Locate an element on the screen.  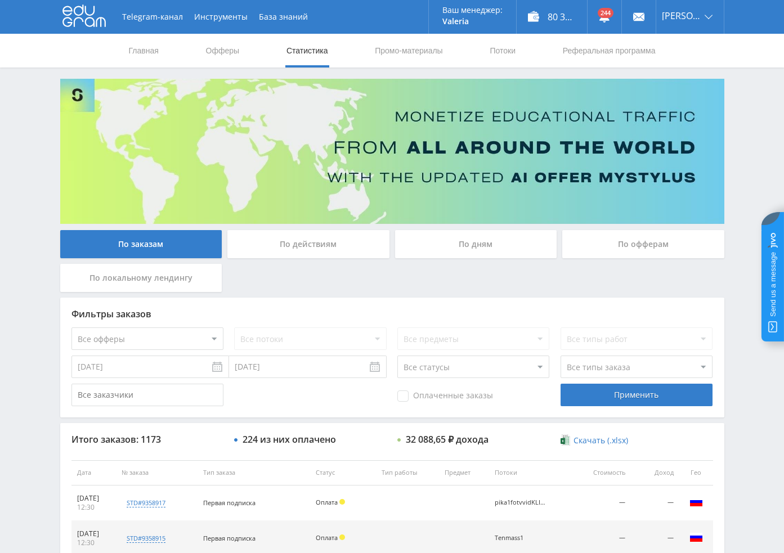
div: По локальному лендингу is located at coordinates (141, 278).